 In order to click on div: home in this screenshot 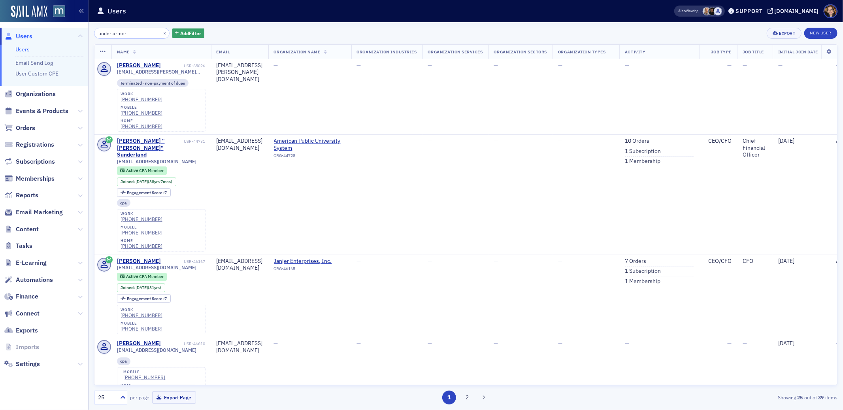, I will do `click(142, 385)`.